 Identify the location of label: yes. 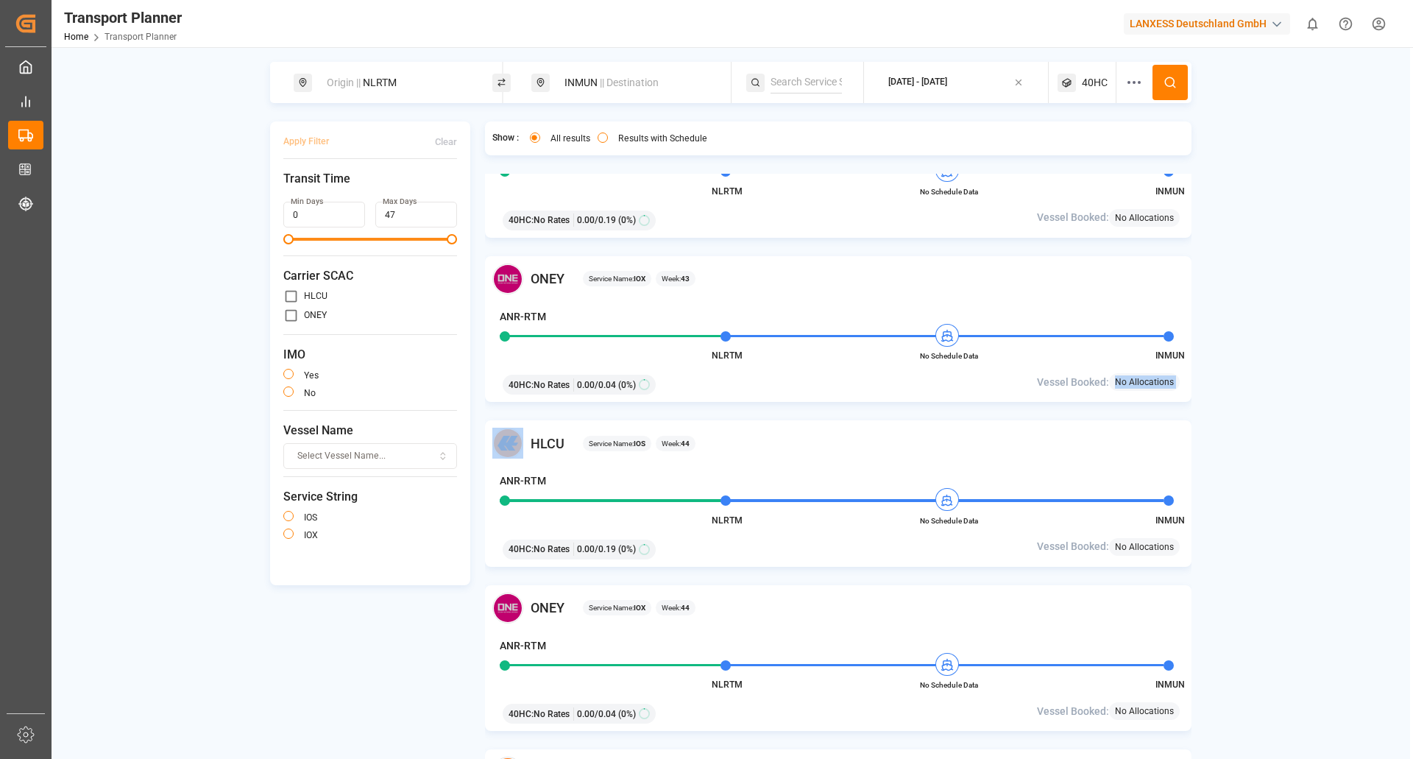
(311, 375).